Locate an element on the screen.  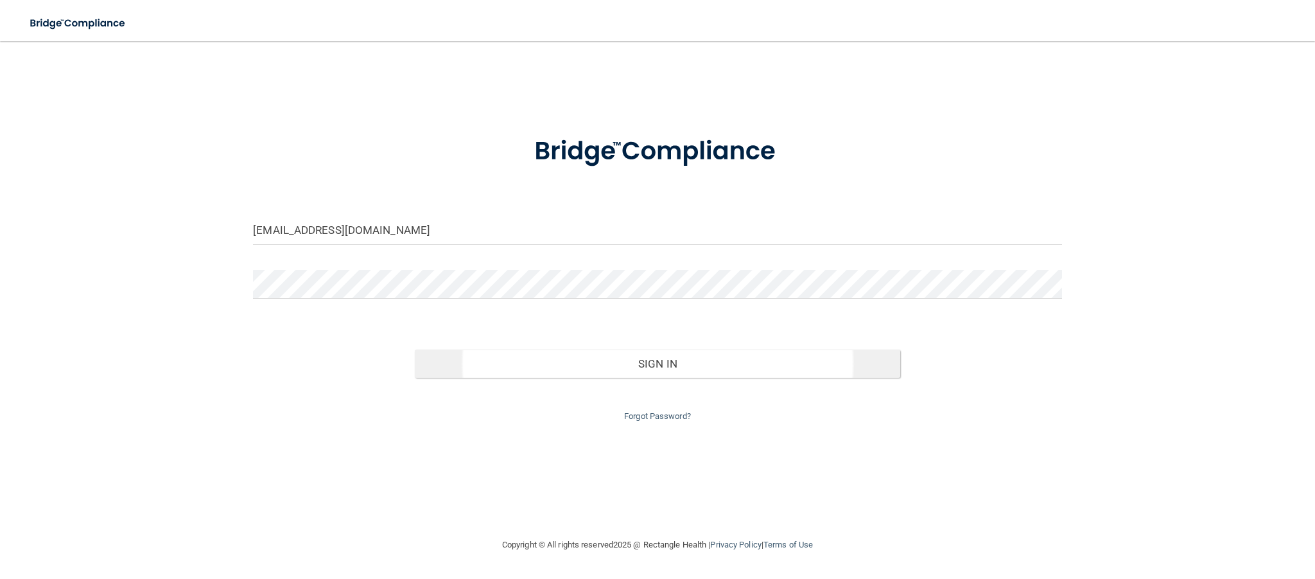
button: Sign In is located at coordinates (658, 363).